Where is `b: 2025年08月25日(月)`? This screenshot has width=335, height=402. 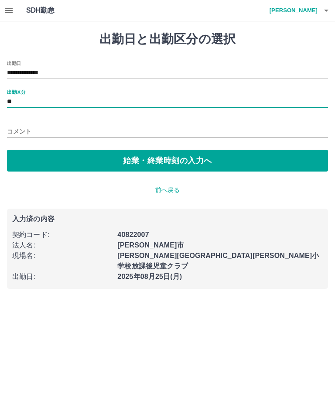 b: 2025年08月25日(月) is located at coordinates (150, 276).